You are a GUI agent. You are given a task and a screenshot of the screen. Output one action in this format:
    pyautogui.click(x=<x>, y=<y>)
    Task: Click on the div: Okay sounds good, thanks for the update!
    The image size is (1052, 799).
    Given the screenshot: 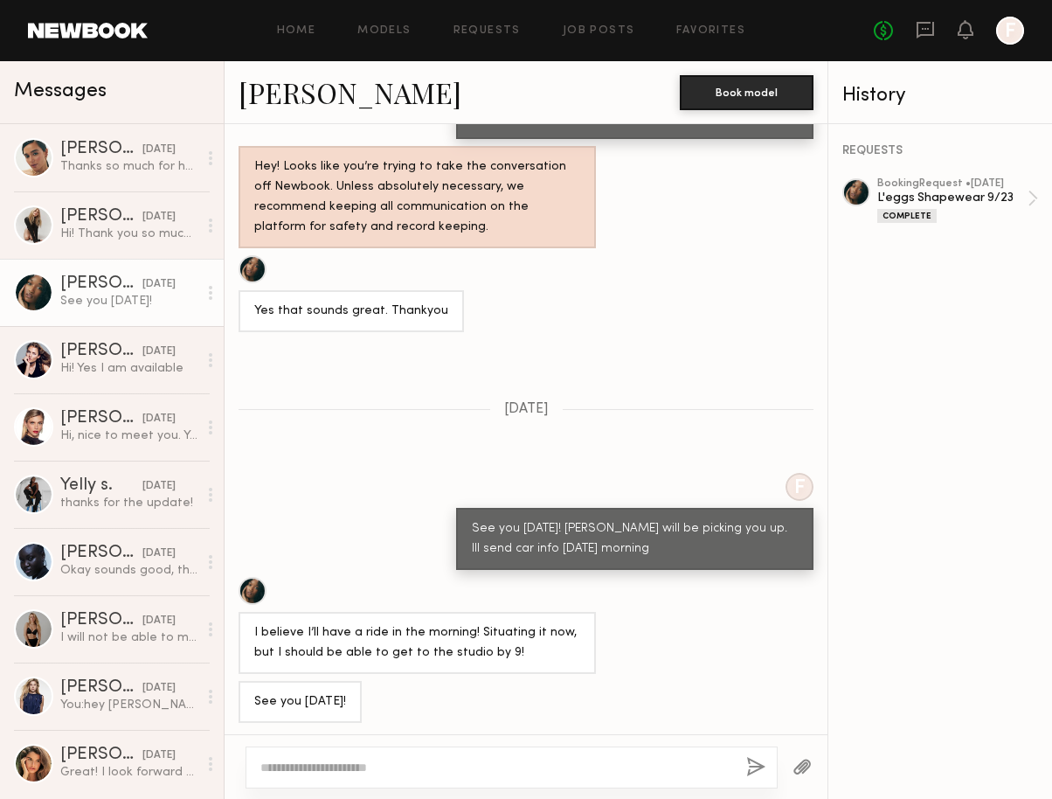 What is the action you would take?
    pyautogui.click(x=128, y=570)
    